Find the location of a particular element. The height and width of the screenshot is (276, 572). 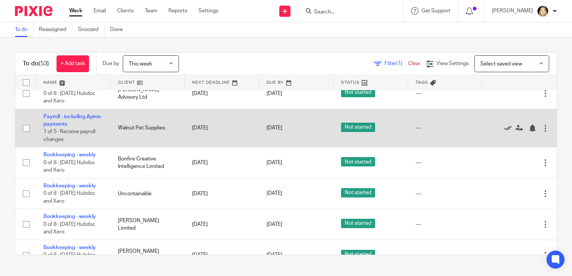

a: Payroll - including Apron payments is located at coordinates (72, 121).